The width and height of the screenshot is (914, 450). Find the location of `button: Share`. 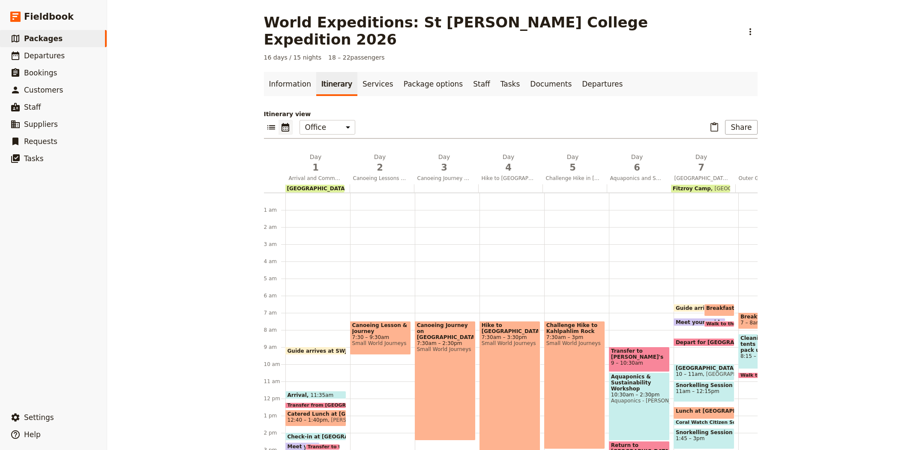

button: Share is located at coordinates (741, 127).